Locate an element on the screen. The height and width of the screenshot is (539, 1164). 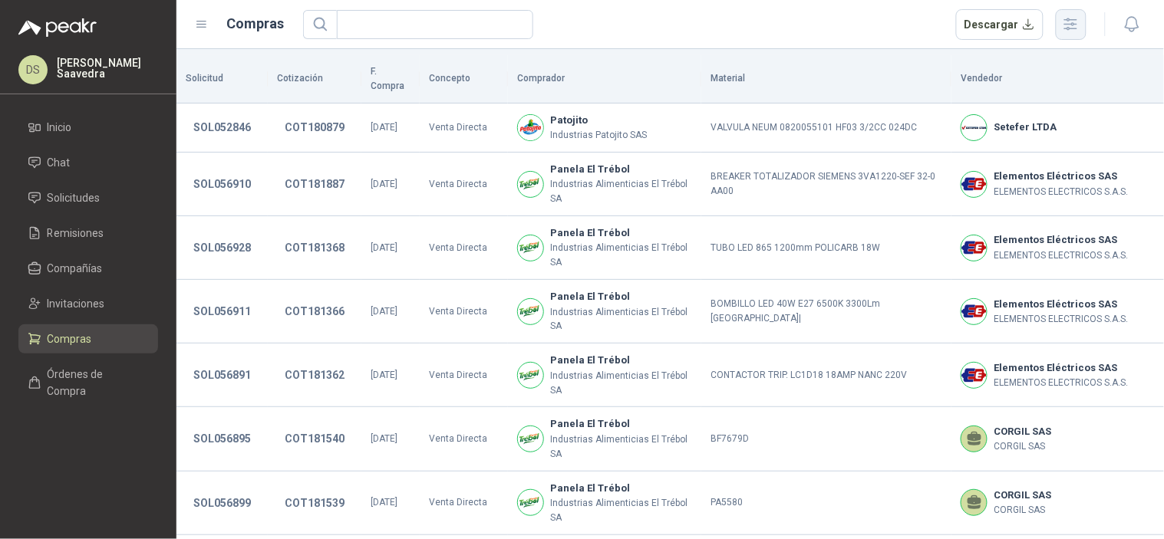
button: COT181366 is located at coordinates (315, 312).